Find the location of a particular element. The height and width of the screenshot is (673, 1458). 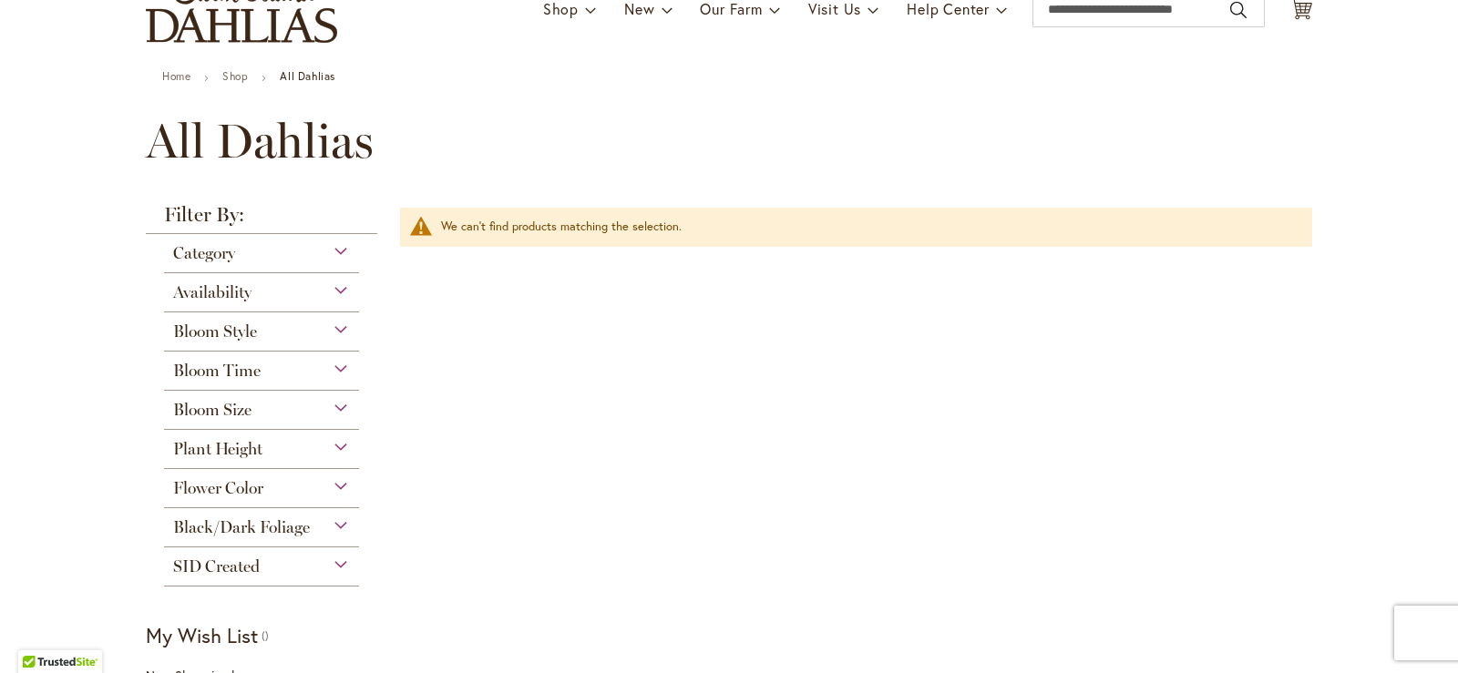

span: Bloom Time is located at coordinates (217, 371).